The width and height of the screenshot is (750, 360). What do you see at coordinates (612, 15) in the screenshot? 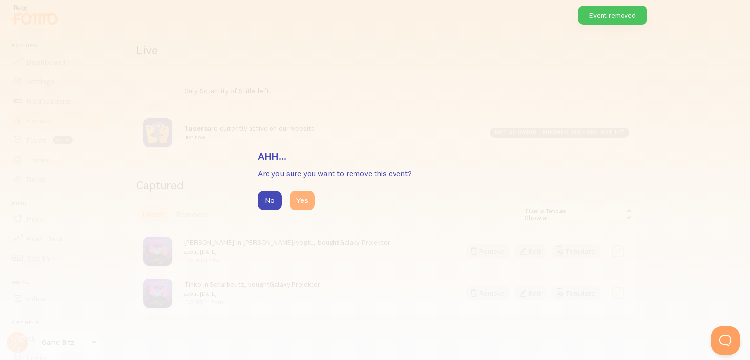
I see `div: Event removed` at bounding box center [612, 15].